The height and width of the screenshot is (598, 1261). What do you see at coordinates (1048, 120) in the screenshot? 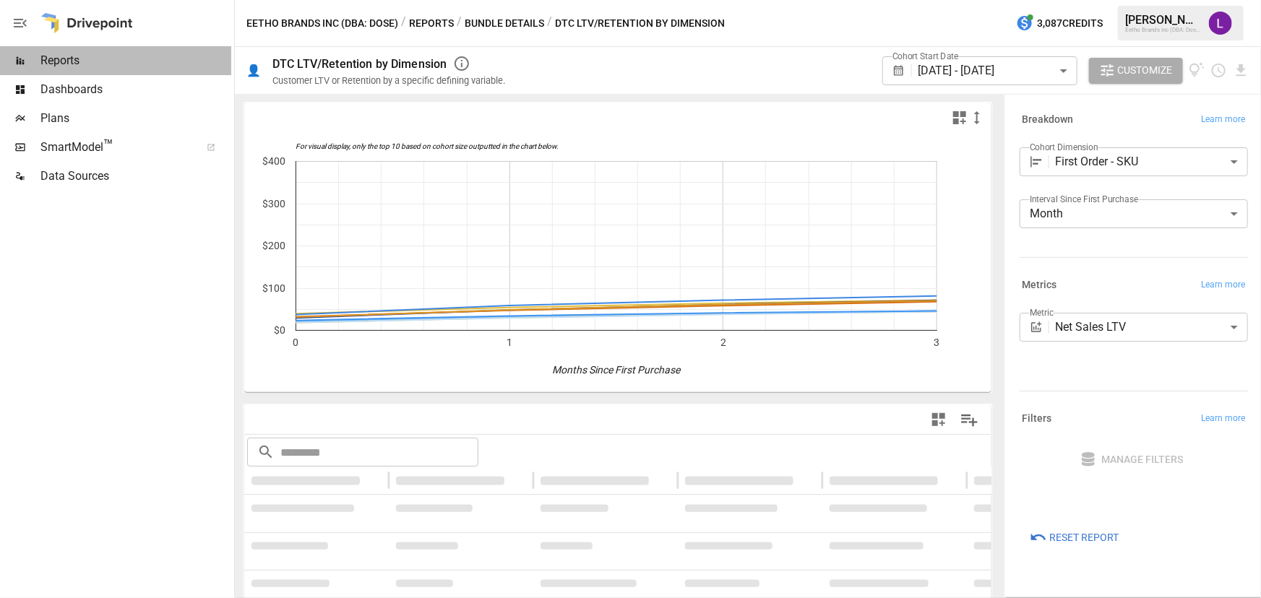
I see `h6: Breakdown` at bounding box center [1048, 120].